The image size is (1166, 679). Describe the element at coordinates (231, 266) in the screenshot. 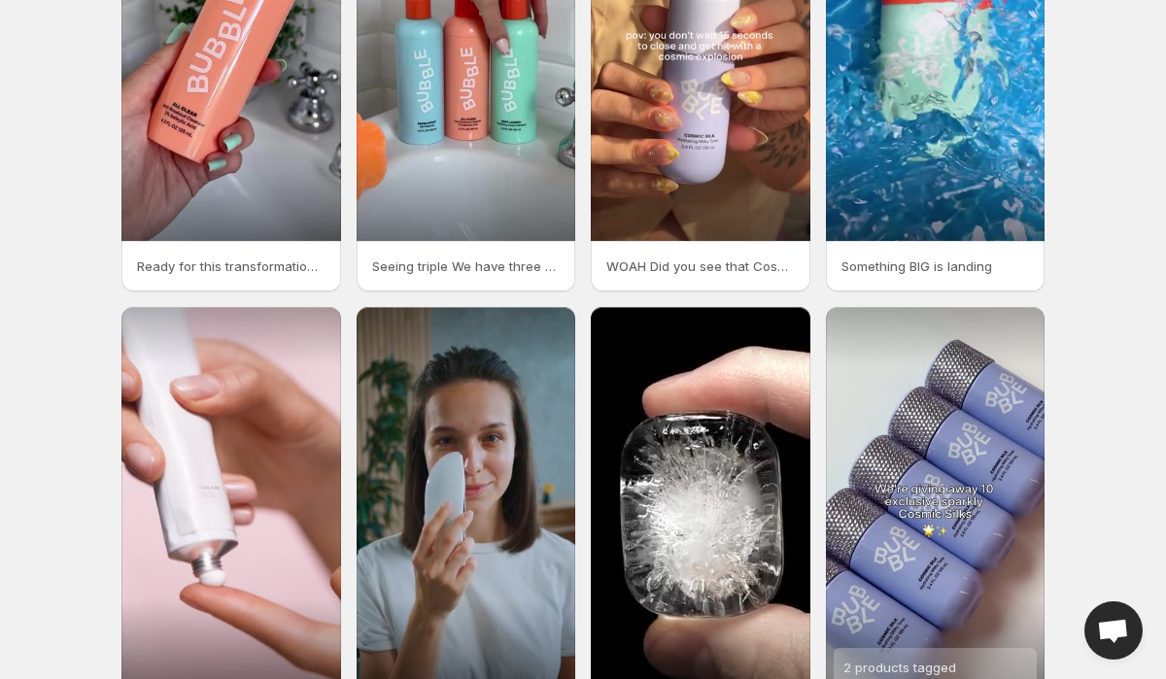

I see `p: Ready for this transformation All Clear was developed with dermatologists to help treat and preve...` at that location.